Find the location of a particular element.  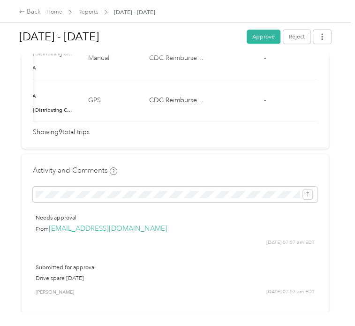

button: Reject is located at coordinates (297, 37).